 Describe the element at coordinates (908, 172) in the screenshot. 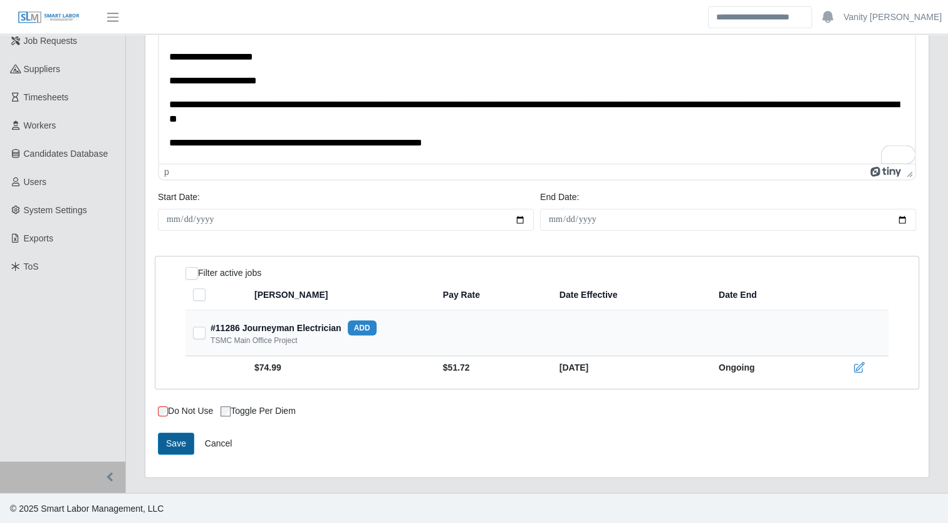

I see `div: Press the Up and Down arrow keys to resize the editor.` at that location.